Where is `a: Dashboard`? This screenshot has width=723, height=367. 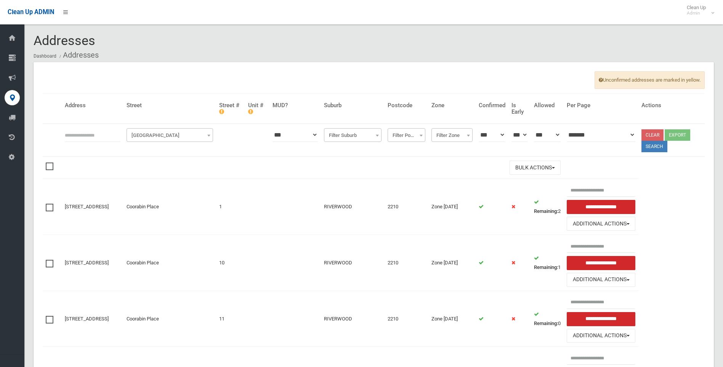 a: Dashboard is located at coordinates (45, 56).